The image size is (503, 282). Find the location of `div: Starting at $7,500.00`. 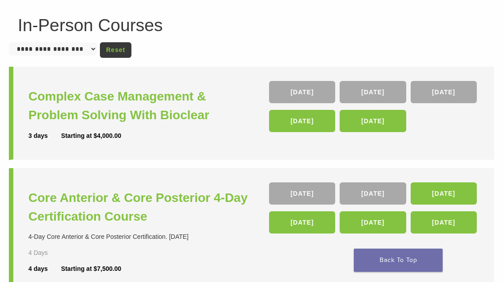

div: Starting at $7,500.00 is located at coordinates (91, 268).